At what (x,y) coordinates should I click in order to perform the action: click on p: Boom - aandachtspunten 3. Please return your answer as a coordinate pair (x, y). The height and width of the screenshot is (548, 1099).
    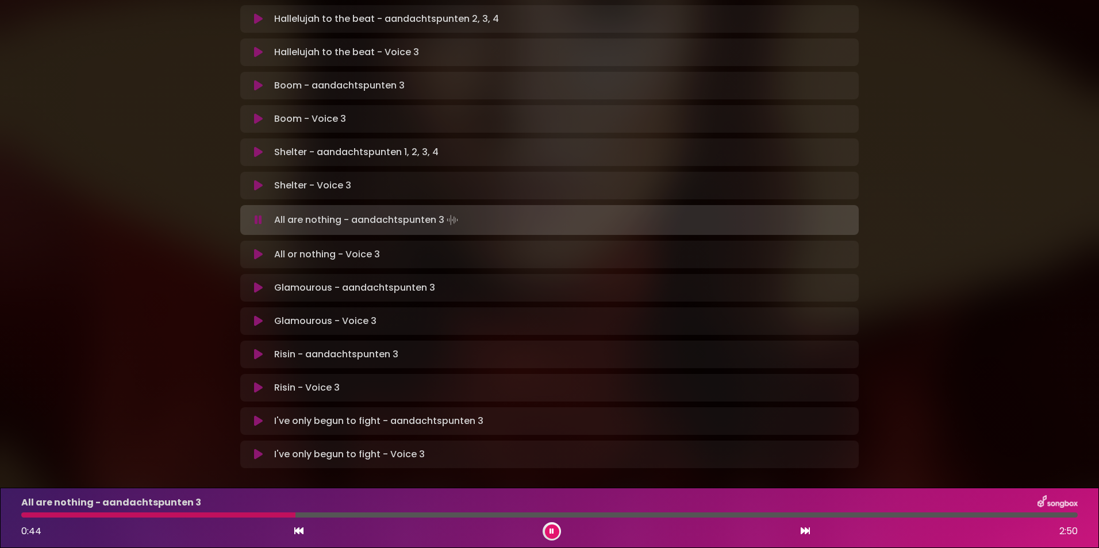
    Looking at the image, I should click on (339, 86).